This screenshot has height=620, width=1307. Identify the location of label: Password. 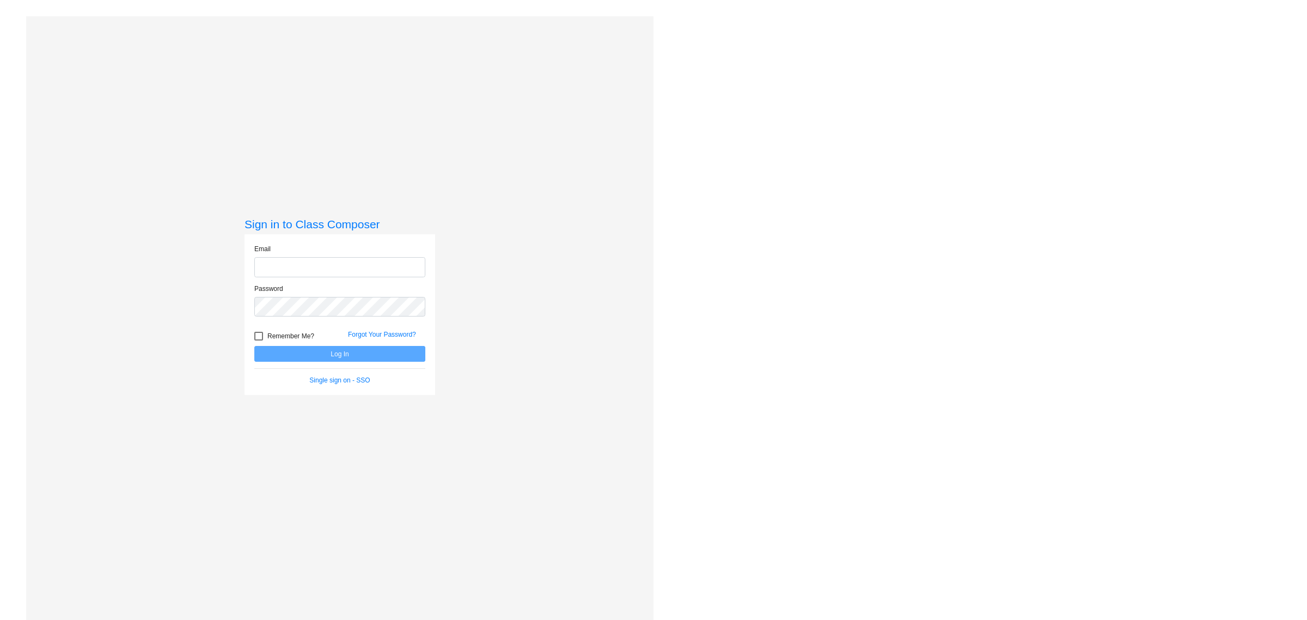
(268, 289).